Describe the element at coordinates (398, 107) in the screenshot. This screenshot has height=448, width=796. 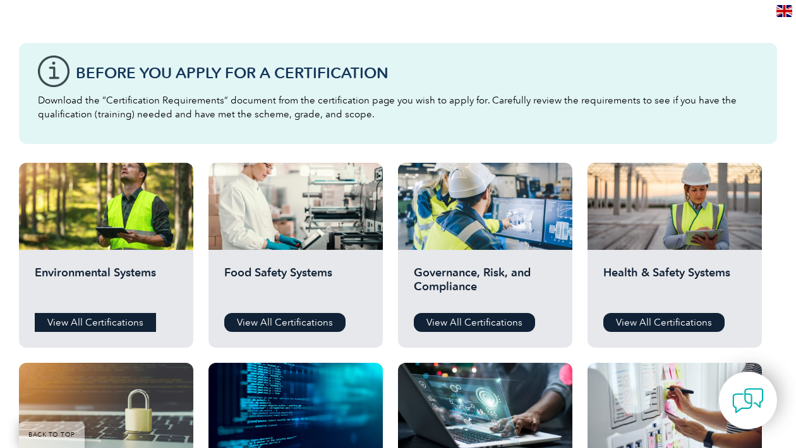
I see `p: Download the “Certification Requirements” document from the certification page you wish to apply ...` at that location.